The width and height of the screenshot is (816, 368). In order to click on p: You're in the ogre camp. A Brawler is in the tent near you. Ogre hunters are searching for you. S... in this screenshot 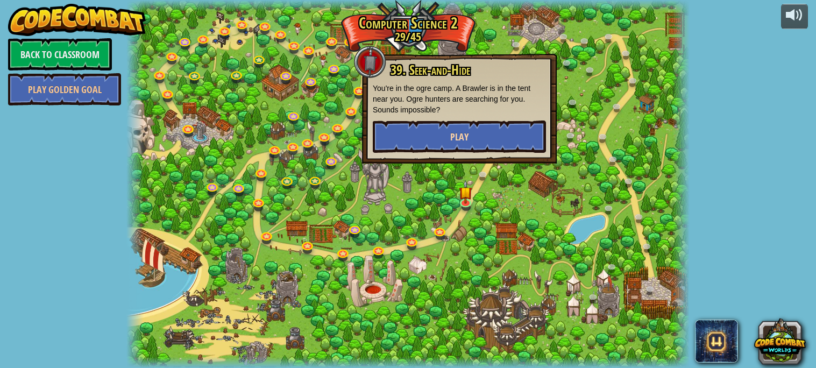, I will do `click(460, 99)`.